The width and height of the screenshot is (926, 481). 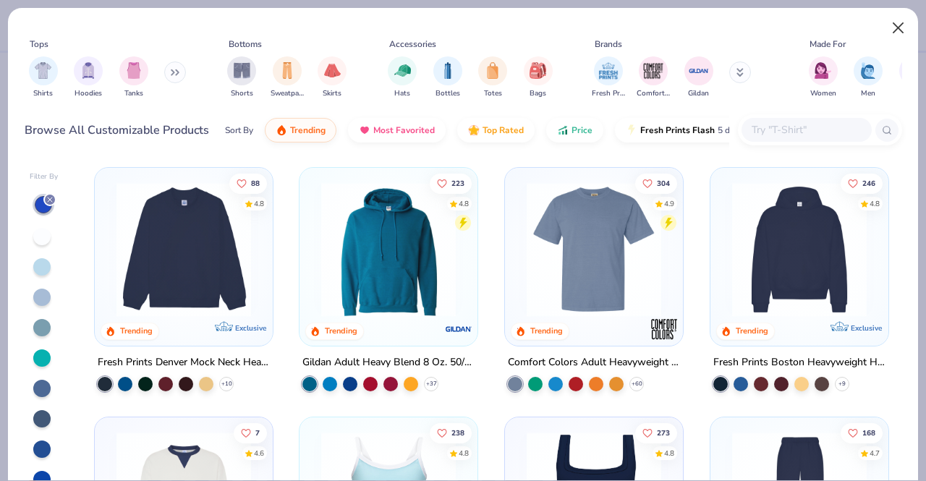 What do you see at coordinates (664, 433) in the screenshot?
I see `span: 273` at bounding box center [664, 433].